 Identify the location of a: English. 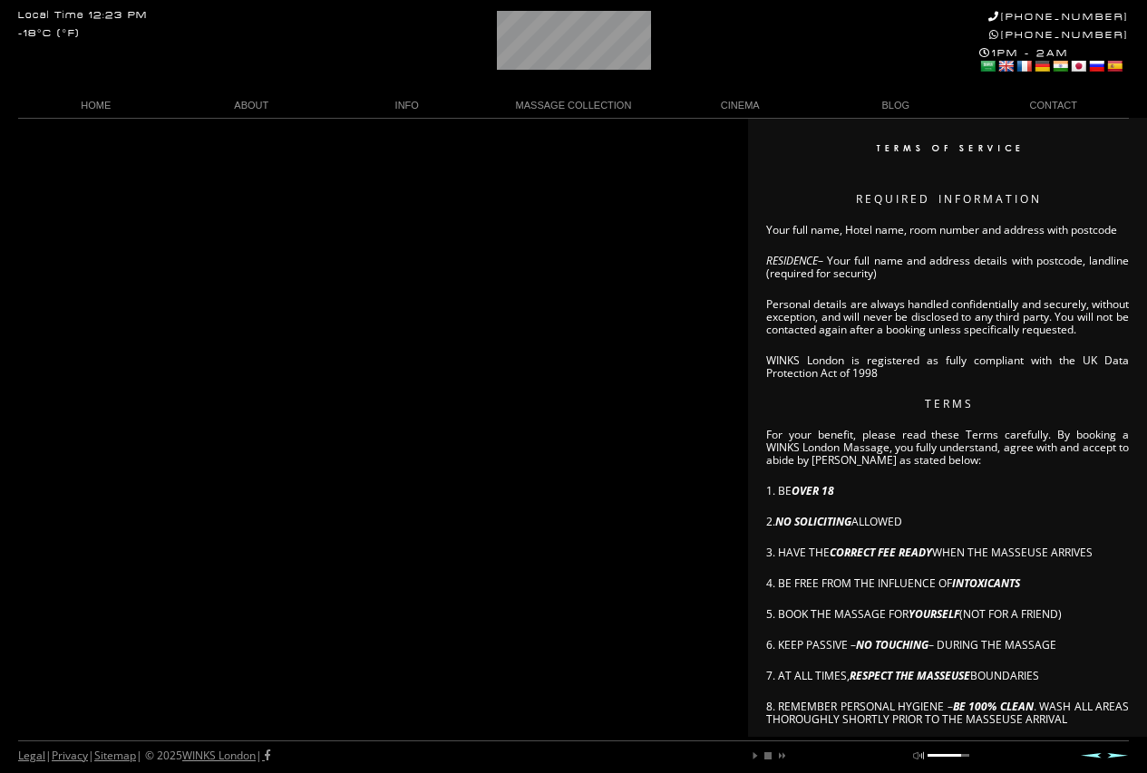
(1005, 66).